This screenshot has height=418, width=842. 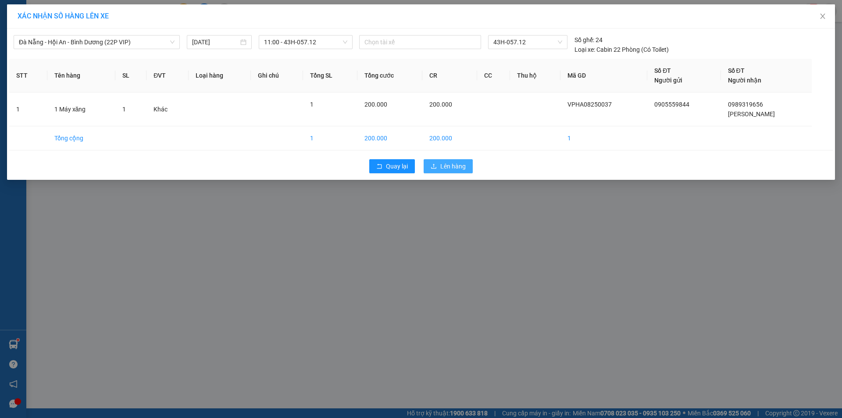 What do you see at coordinates (822, 17) in the screenshot?
I see `button: Close` at bounding box center [822, 17].